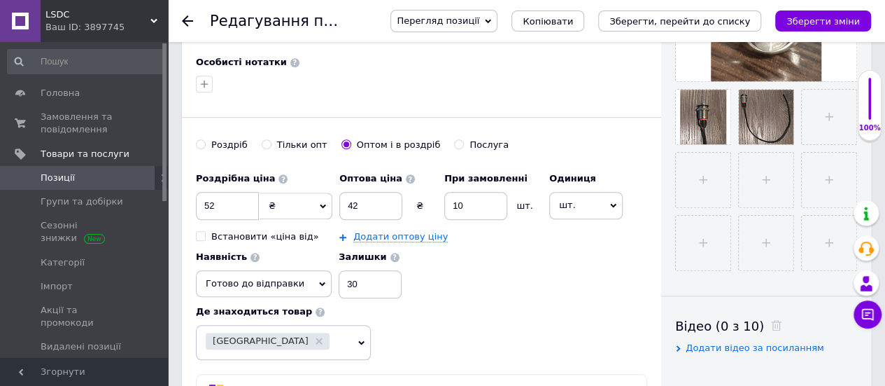  I want to click on div: Встановити «ціна від», so click(265, 237).